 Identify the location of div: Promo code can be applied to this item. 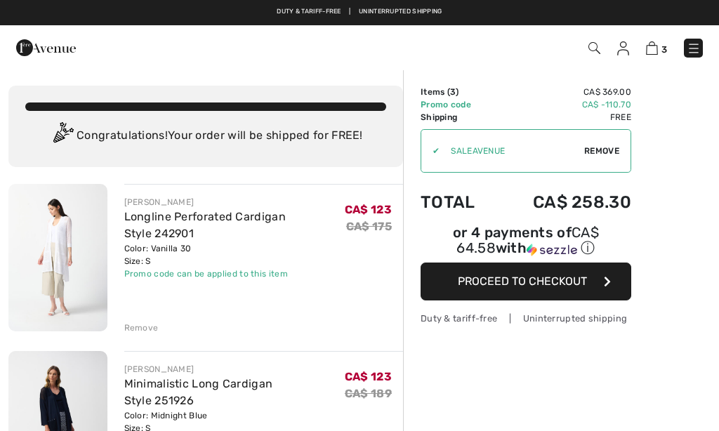
(235, 274).